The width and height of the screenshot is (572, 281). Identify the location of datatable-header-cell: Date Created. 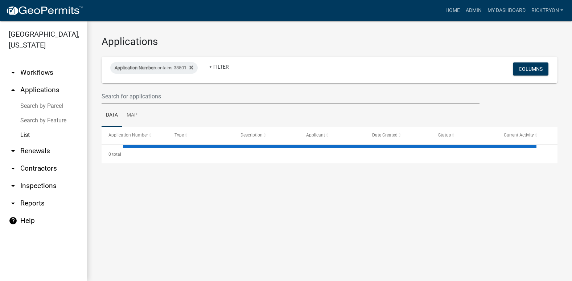
(398, 135).